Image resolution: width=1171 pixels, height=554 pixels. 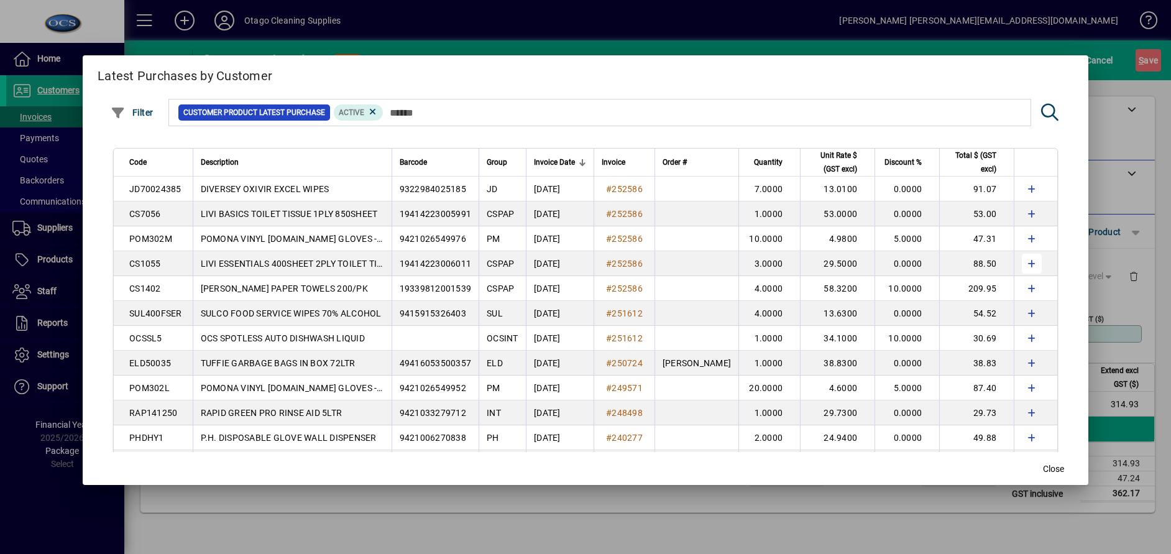 What do you see at coordinates (436, 264) in the screenshot?
I see `span: 19414223006011` at bounding box center [436, 264].